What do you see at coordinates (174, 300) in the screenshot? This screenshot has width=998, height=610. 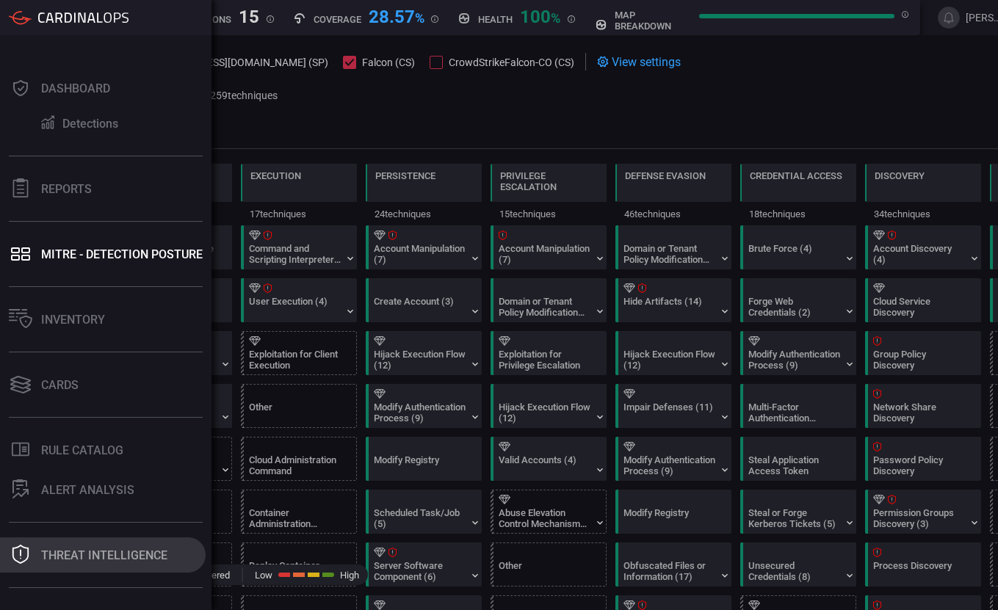 I see `div: T1190: Exploit Public-Facing Application` at bounding box center [174, 300].